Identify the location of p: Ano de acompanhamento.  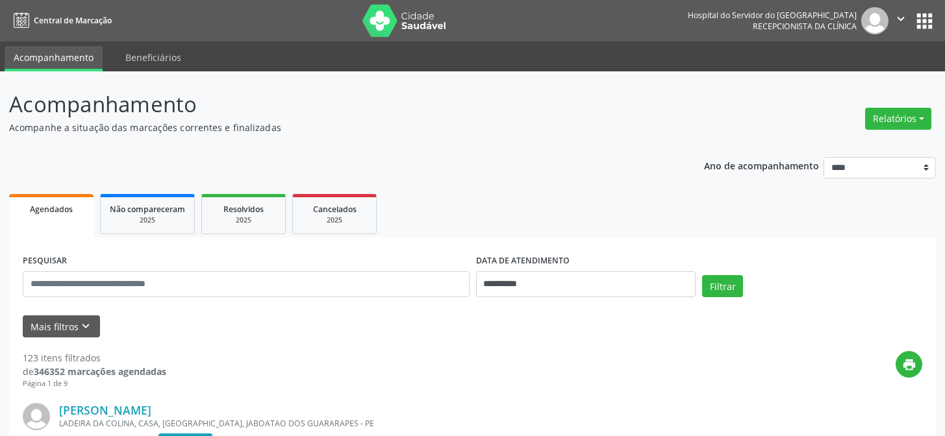
(761, 165).